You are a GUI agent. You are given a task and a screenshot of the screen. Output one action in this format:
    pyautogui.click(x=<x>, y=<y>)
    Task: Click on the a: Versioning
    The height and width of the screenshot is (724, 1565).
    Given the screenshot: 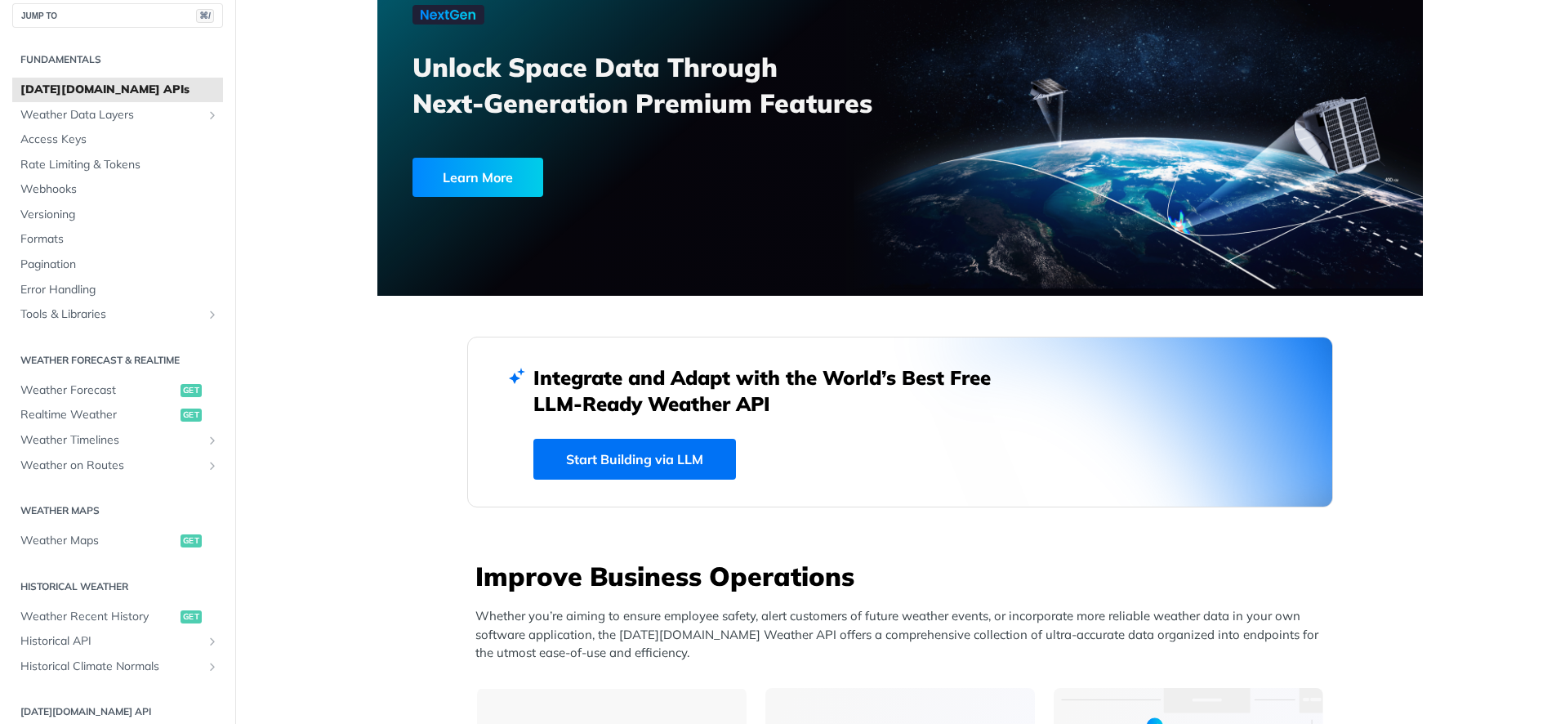 What is the action you would take?
    pyautogui.click(x=118, y=215)
    